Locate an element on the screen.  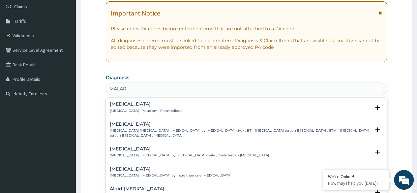
textarea: Type your message and hit 'Enter' is located at coordinates (64, 137).